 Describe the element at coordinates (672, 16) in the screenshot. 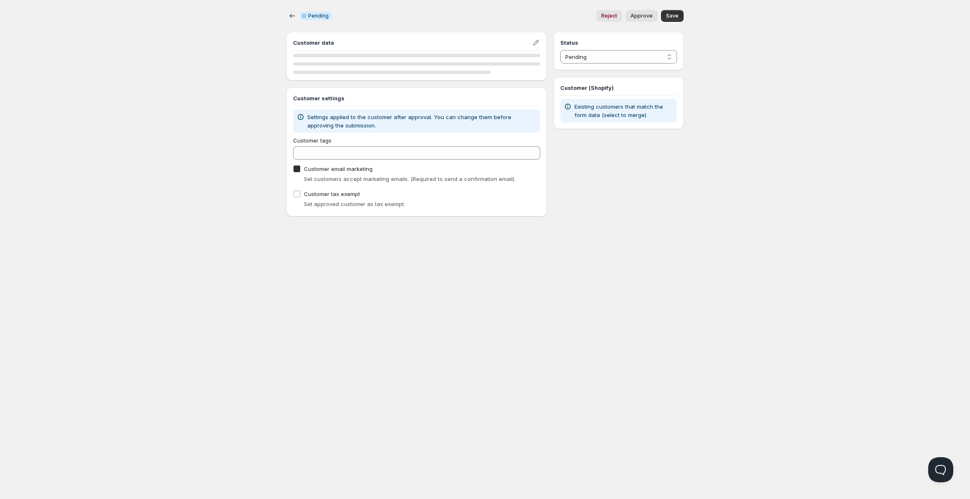

I see `span: Save` at that location.